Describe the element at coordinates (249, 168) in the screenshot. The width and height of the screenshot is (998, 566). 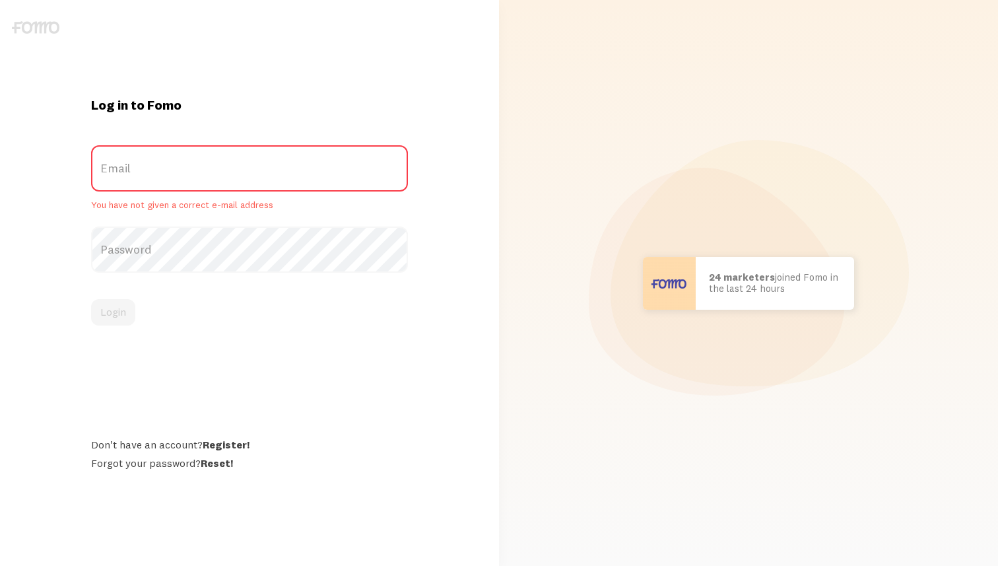
I see `label: Email` at that location.